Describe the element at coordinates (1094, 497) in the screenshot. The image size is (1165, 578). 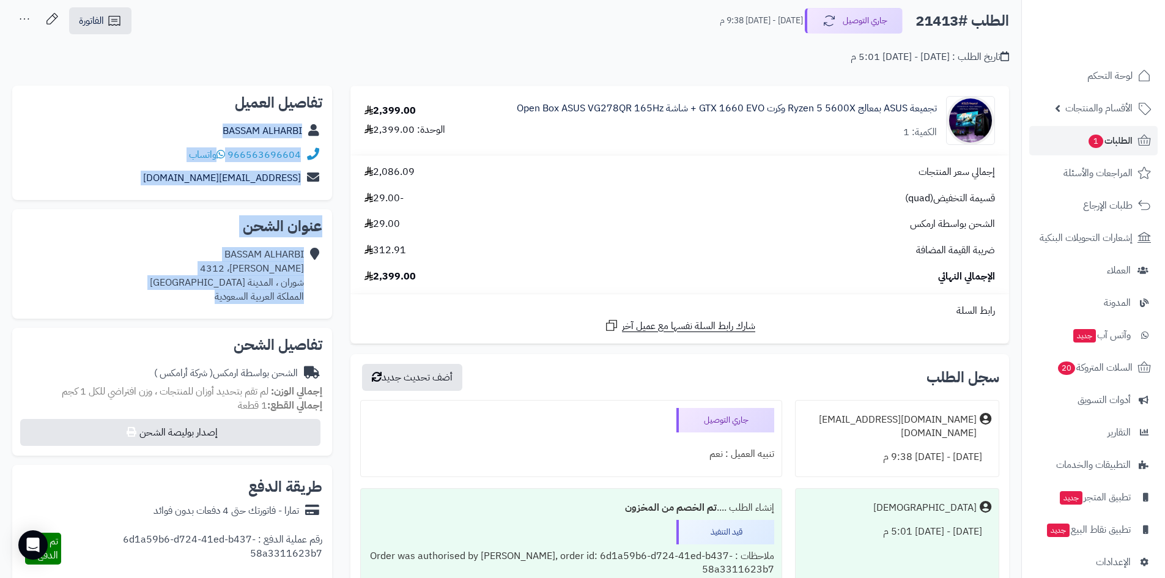
I see `a: تطبيق المتجرجديد` at that location.